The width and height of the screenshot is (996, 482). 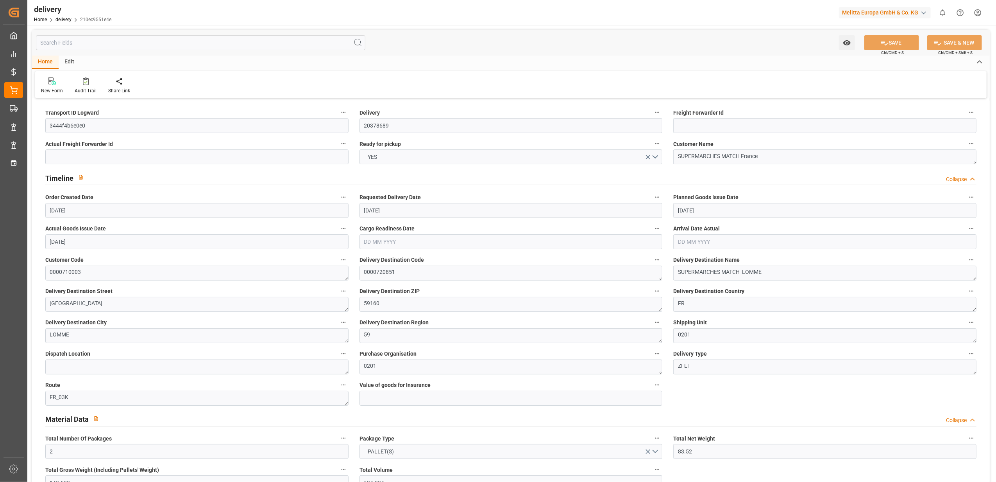 What do you see at coordinates (373, 157) in the screenshot?
I see `span: YES` at bounding box center [373, 157].